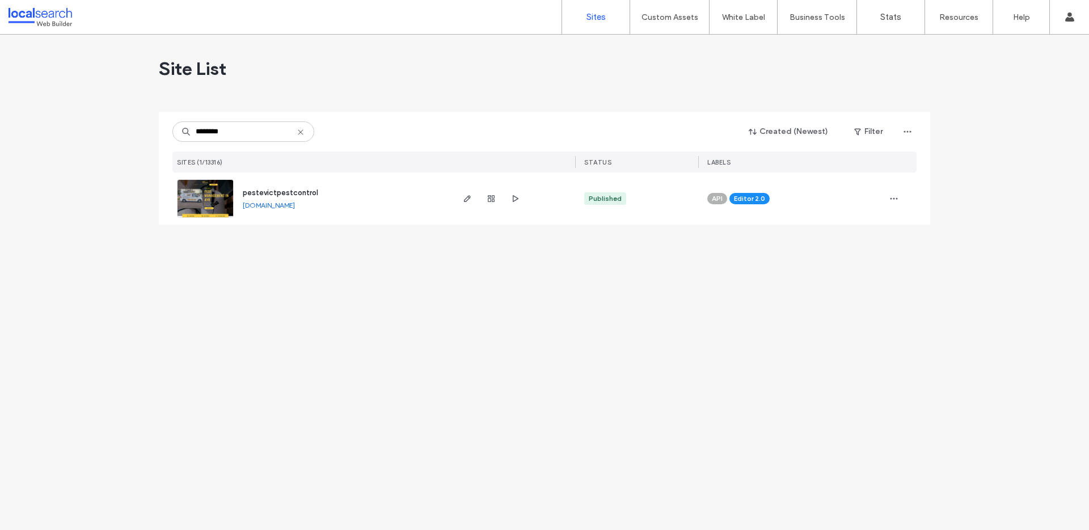 Image resolution: width=1089 pixels, height=530 pixels. I want to click on div: Published, so click(605, 199).